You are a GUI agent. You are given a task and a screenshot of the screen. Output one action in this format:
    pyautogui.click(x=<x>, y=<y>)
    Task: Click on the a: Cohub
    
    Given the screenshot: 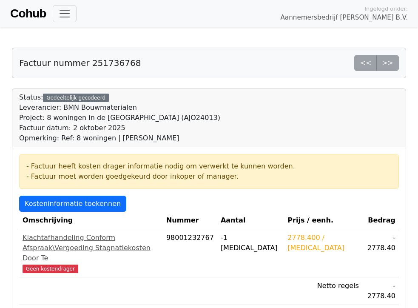 What is the action you would take?
    pyautogui.click(x=28, y=14)
    